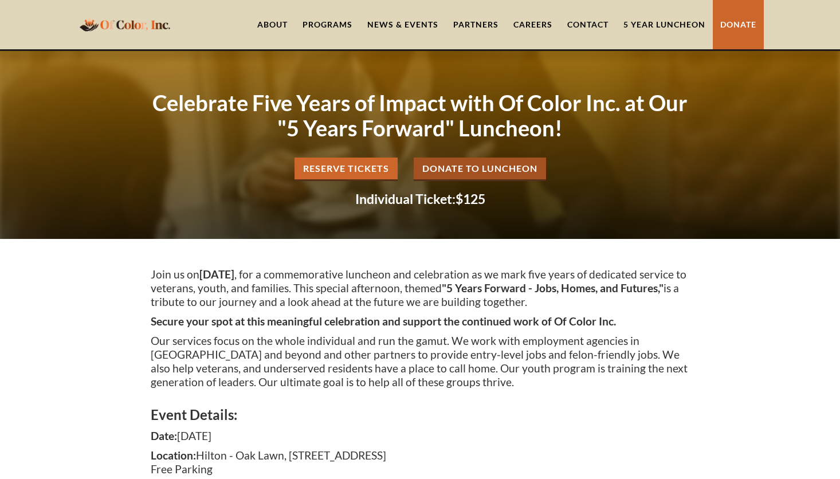 This screenshot has height=479, width=840. What do you see at coordinates (420, 361) in the screenshot?
I see `p: Our services focus on the whole individual and run the gamut. We work with employment agencies in...` at bounding box center [420, 361].